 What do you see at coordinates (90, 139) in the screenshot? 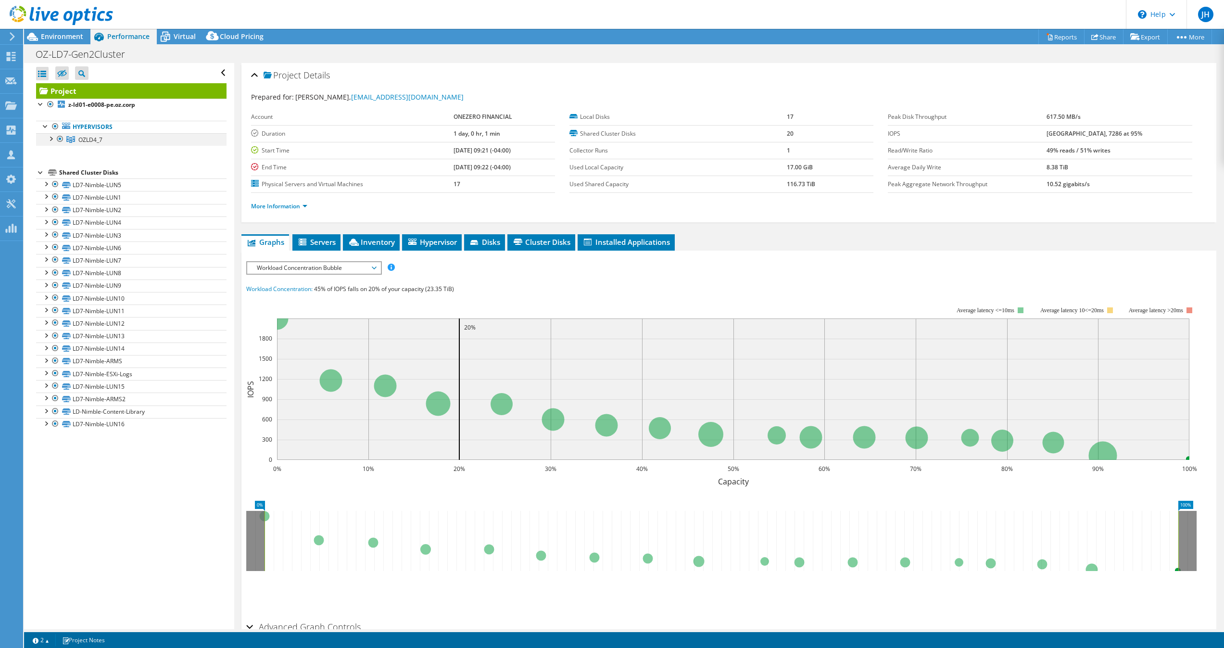
I see `span: OZLD4_7` at bounding box center [90, 139].